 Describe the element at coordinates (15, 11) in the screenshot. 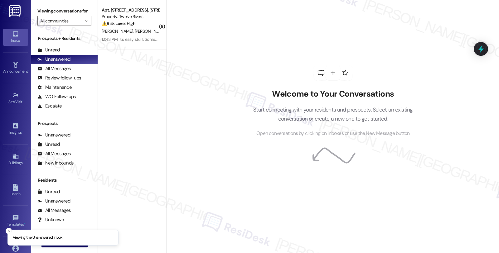

I see `img: ResiDesk Logo` at that location.